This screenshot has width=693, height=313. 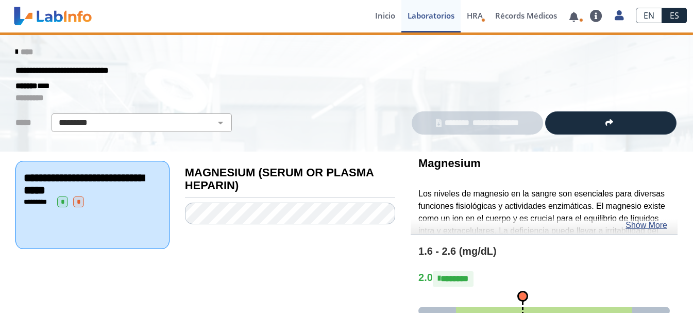 What do you see at coordinates (646, 225) in the screenshot?
I see `a: Show More` at bounding box center [646, 225].